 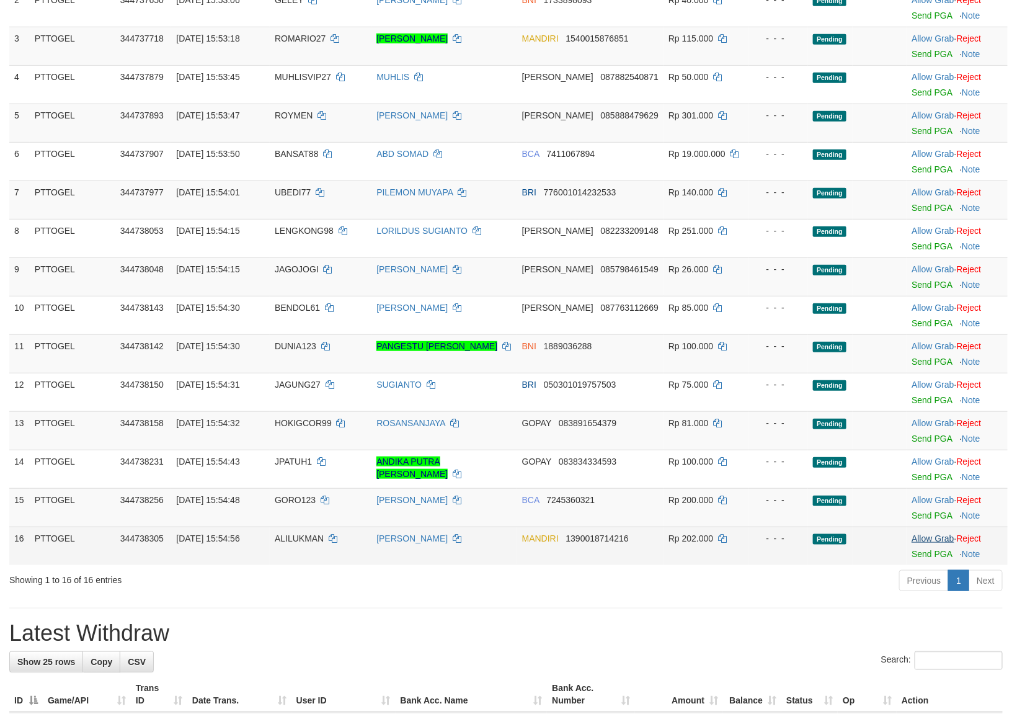 I want to click on input: Search:, so click(x=959, y=661).